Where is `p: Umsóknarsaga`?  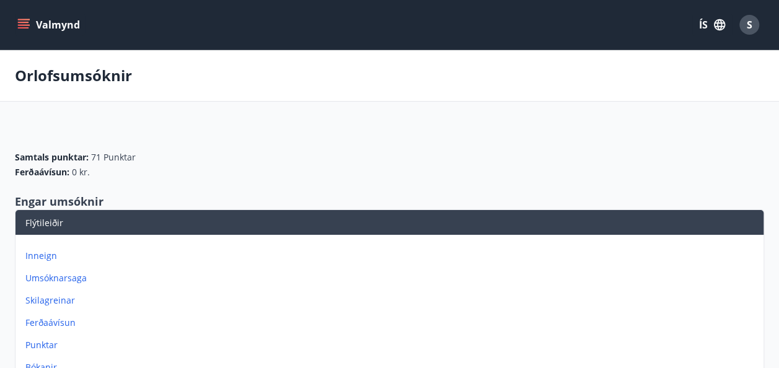 p: Umsóknarsaga is located at coordinates (392, 278).